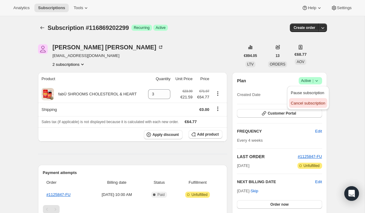  Describe the element at coordinates (159, 79) in the screenshot. I see `th: Quantity` at that location.